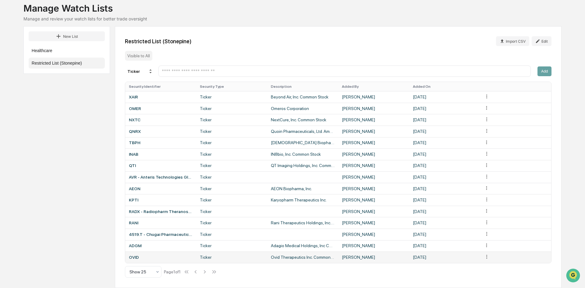 Image resolution: width=585 pixels, height=288 pixels. Describe the element at coordinates (302, 87) in the screenshot. I see `th: Description` at that location.